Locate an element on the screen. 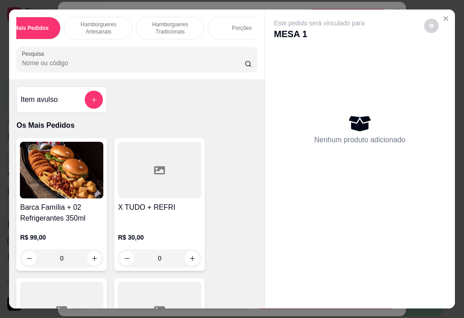 The image size is (464, 318). button: Close is located at coordinates (446, 19).